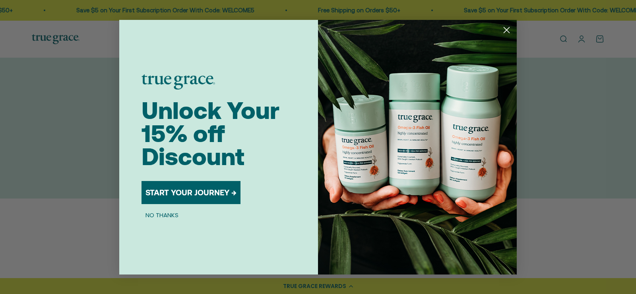 The height and width of the screenshot is (294, 636). What do you see at coordinates (191, 192) in the screenshot?
I see `button: START YOUR JOURNEY →` at bounding box center [191, 192].